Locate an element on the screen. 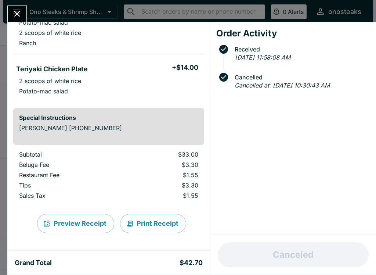 The image size is (376, 275). button: Preview Receipt is located at coordinates (76, 223).